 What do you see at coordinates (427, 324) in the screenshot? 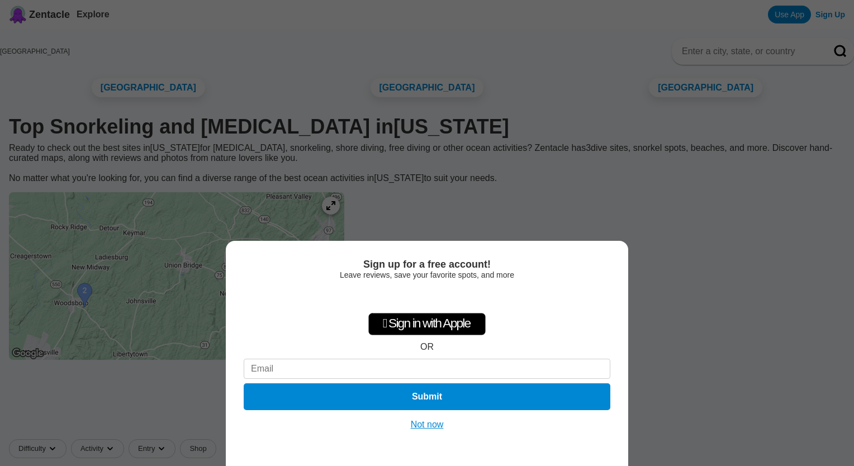
I see `div: Sign in with Apple` at bounding box center [427, 324].